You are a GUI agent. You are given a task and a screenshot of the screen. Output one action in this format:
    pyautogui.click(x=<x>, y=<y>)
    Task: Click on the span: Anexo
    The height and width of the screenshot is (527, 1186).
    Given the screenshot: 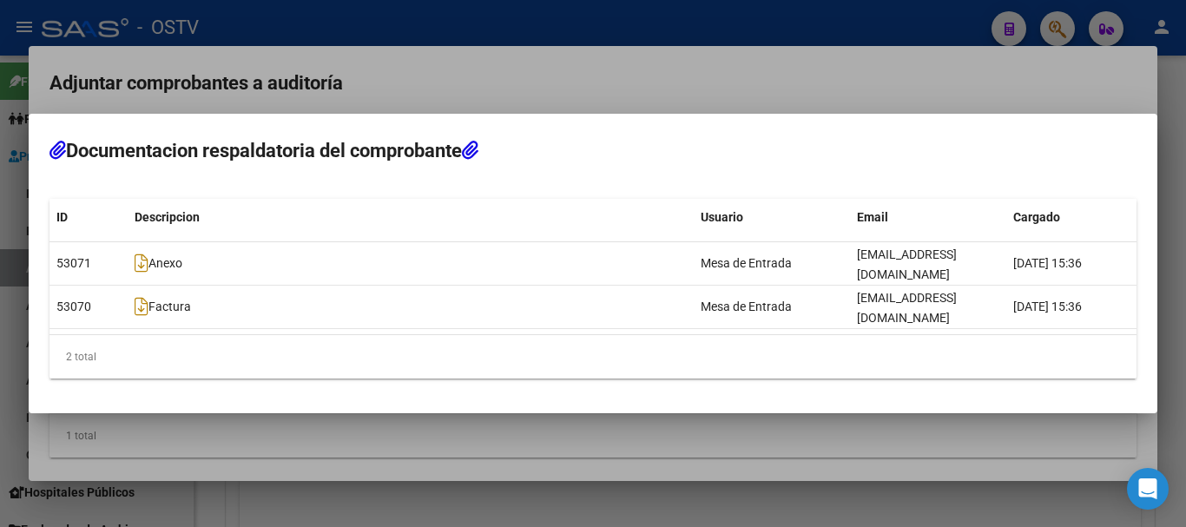 What is the action you would take?
    pyautogui.click(x=158, y=263)
    